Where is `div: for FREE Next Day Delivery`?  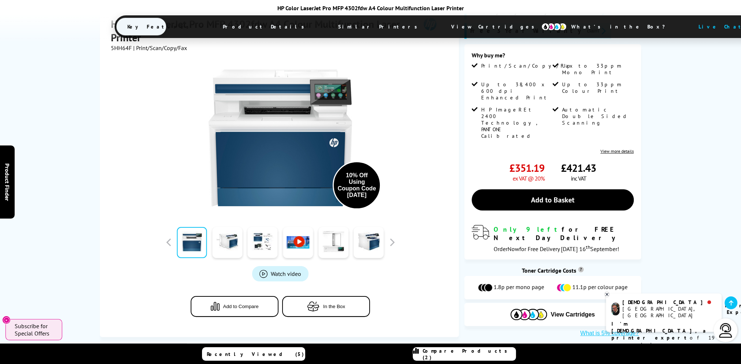
div: for FREE Next Day Delivery is located at coordinates (563, 234).